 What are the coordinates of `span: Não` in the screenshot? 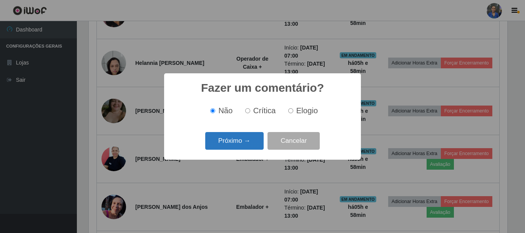 It's located at (225, 111).